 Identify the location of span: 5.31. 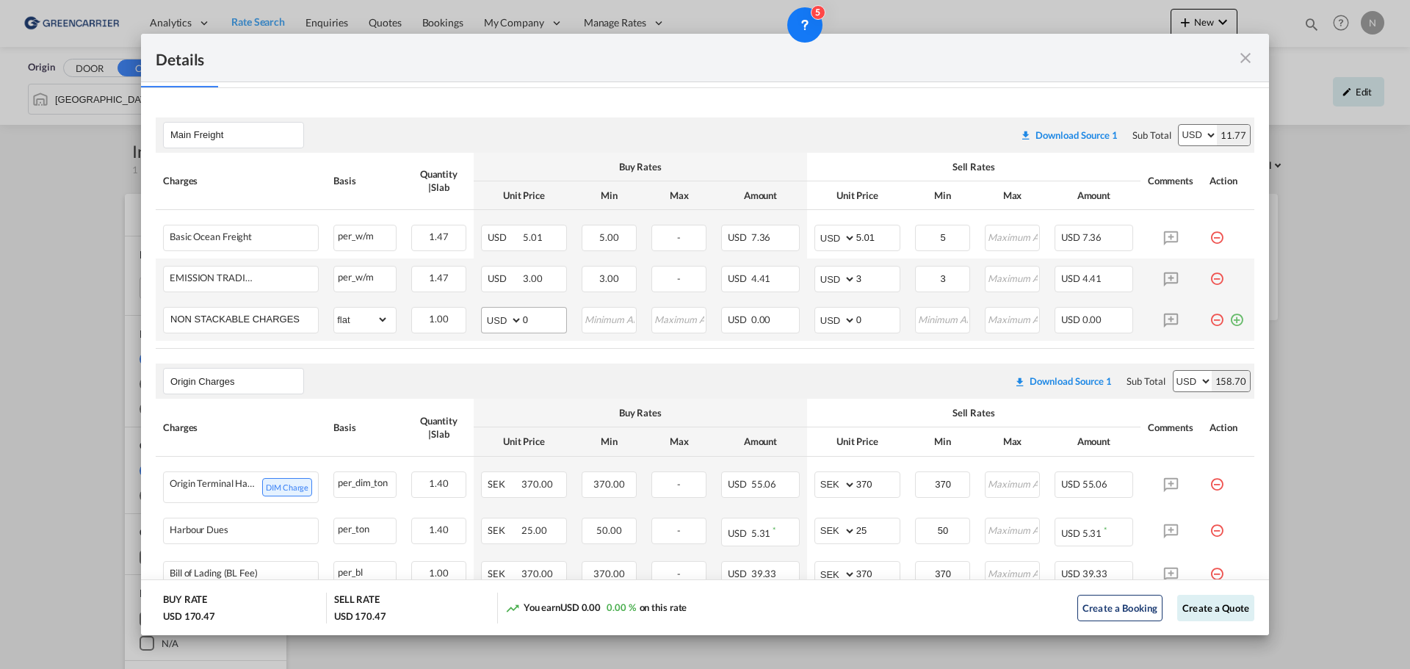
(1092, 533).